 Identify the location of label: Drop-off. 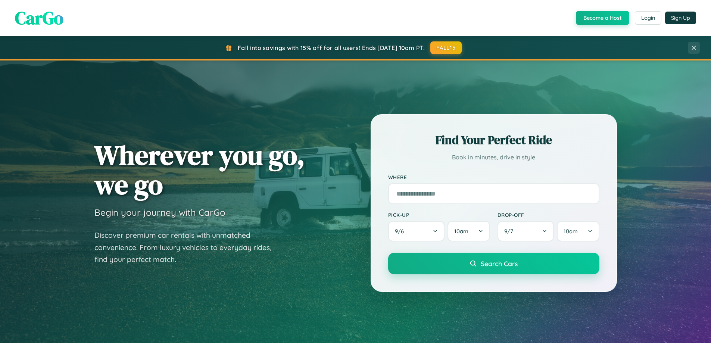
(548, 215).